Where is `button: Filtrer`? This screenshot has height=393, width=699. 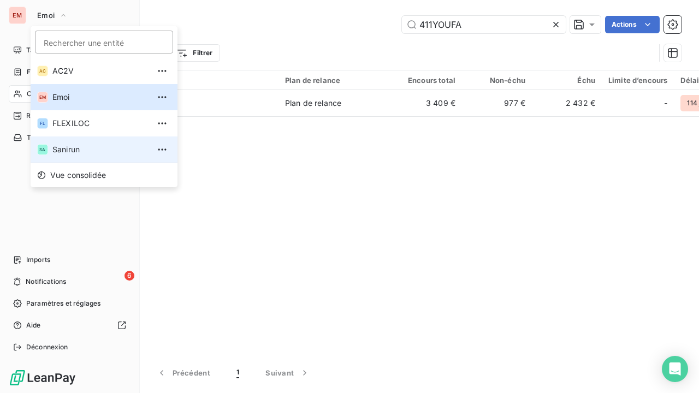
button: Filtrer is located at coordinates (194, 53).